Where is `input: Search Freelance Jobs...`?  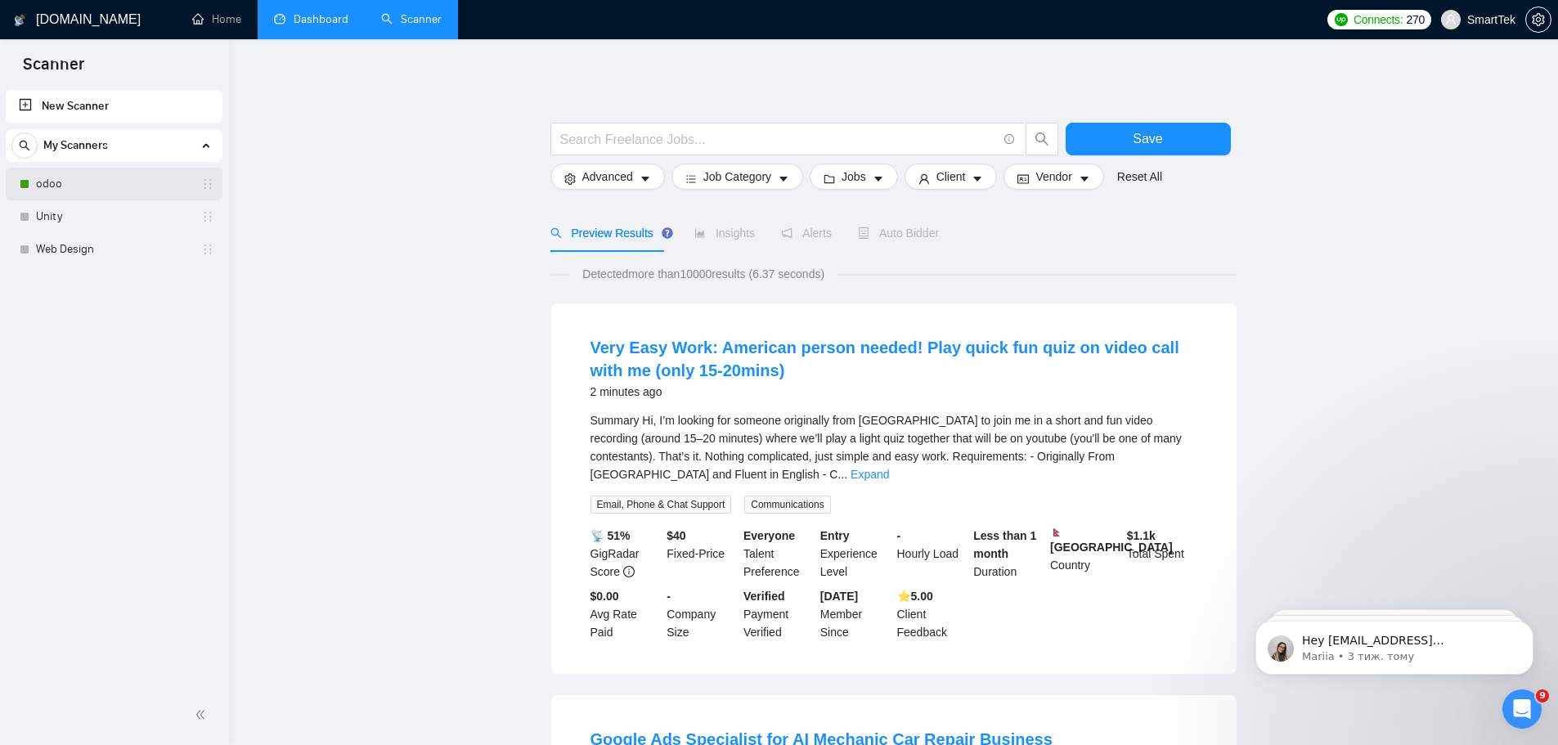 input: Search Freelance Jobs... is located at coordinates (779, 139).